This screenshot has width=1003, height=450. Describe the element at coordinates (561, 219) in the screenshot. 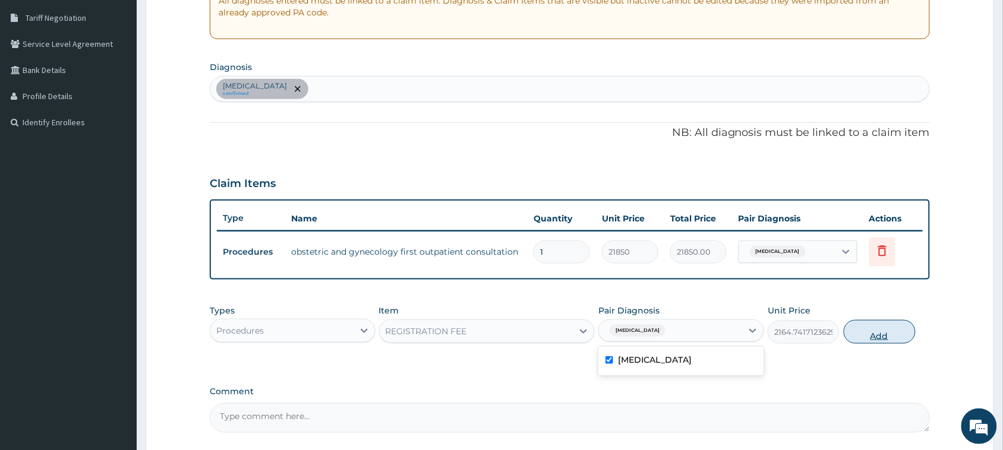

I see `th: Quantity` at that location.